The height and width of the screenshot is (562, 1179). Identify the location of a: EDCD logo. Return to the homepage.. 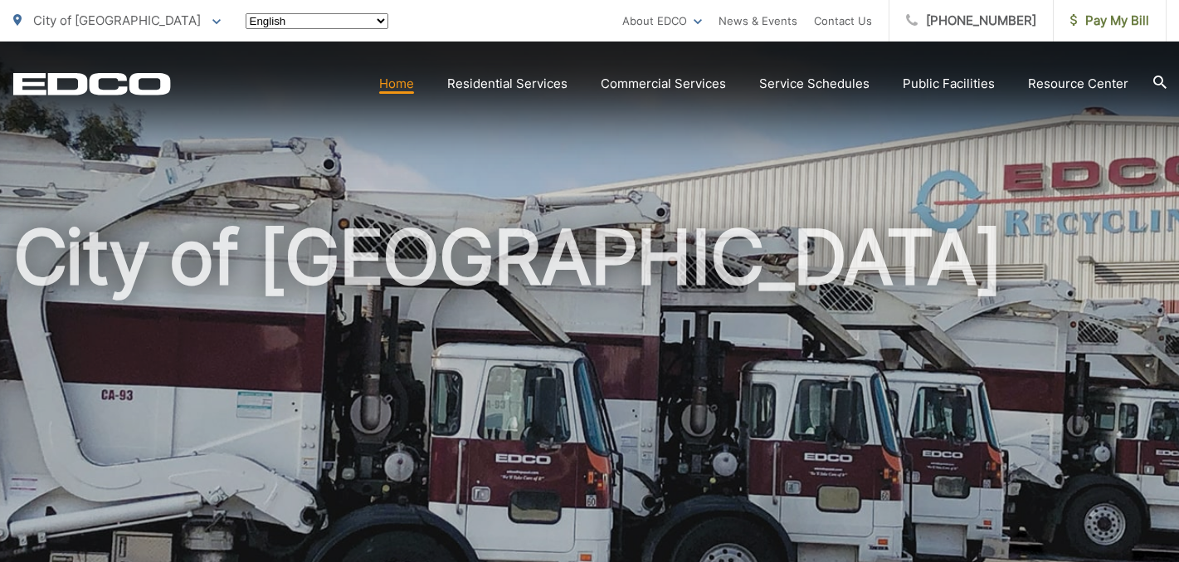
(92, 84).